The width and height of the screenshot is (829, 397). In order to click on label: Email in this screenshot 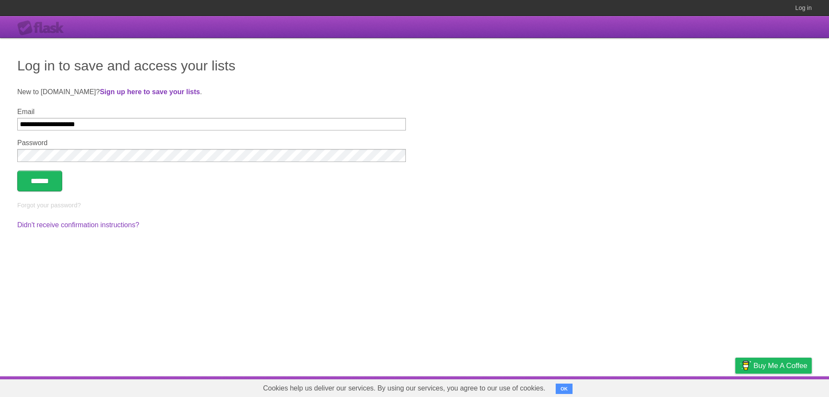, I will do `click(212, 112)`.